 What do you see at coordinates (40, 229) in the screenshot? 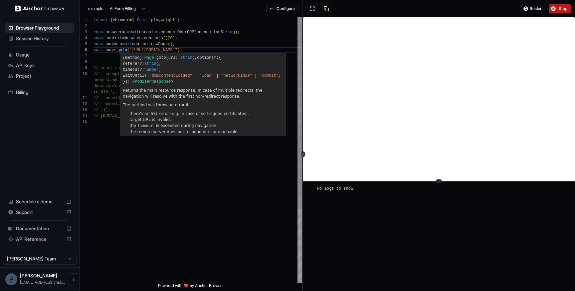
I see `div: Documentation` at bounding box center [40, 229].